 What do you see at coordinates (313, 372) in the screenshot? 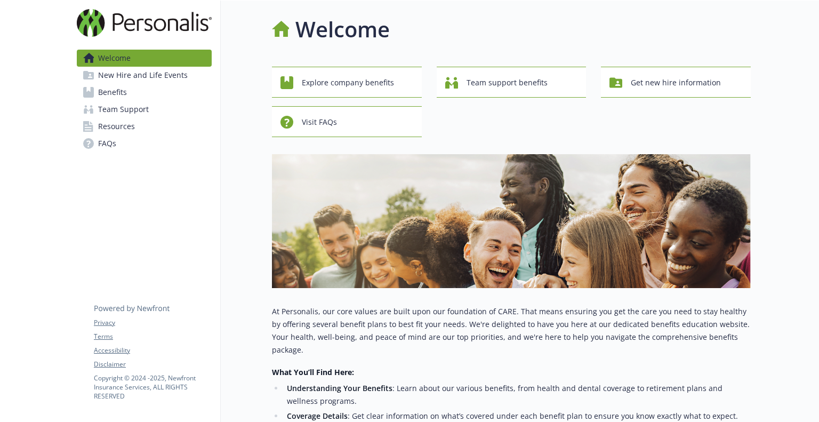
I see `strong: What You’ll Find Here:` at bounding box center [313, 372].